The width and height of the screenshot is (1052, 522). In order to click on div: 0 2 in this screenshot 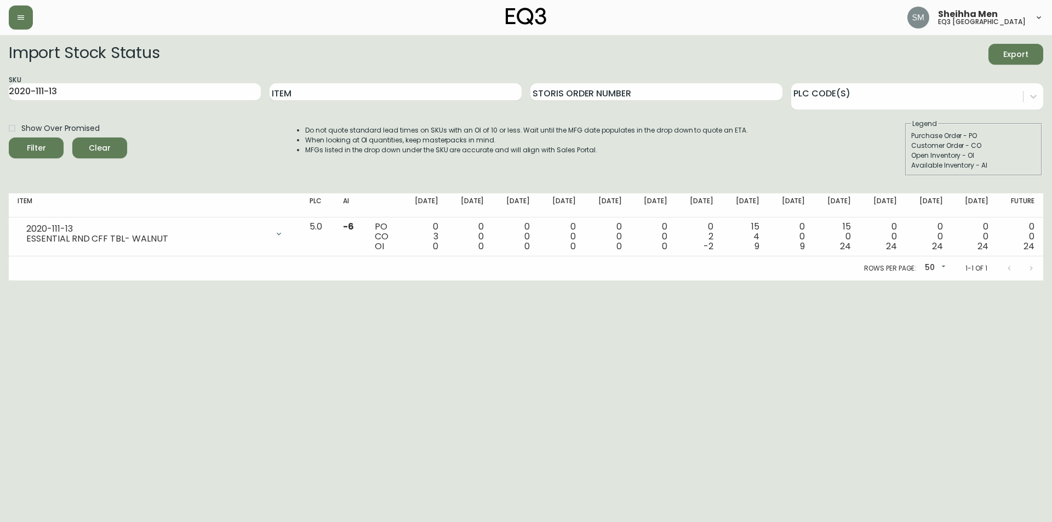, I will do `click(699, 237)`.